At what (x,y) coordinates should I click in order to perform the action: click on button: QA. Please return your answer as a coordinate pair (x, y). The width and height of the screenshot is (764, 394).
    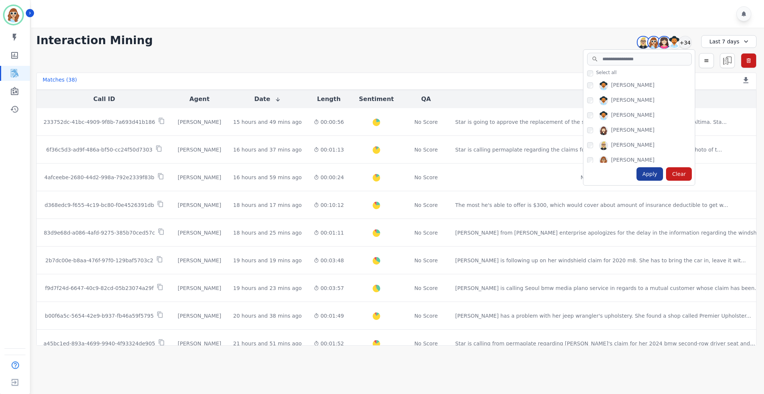
    Looking at the image, I should click on (426, 99).